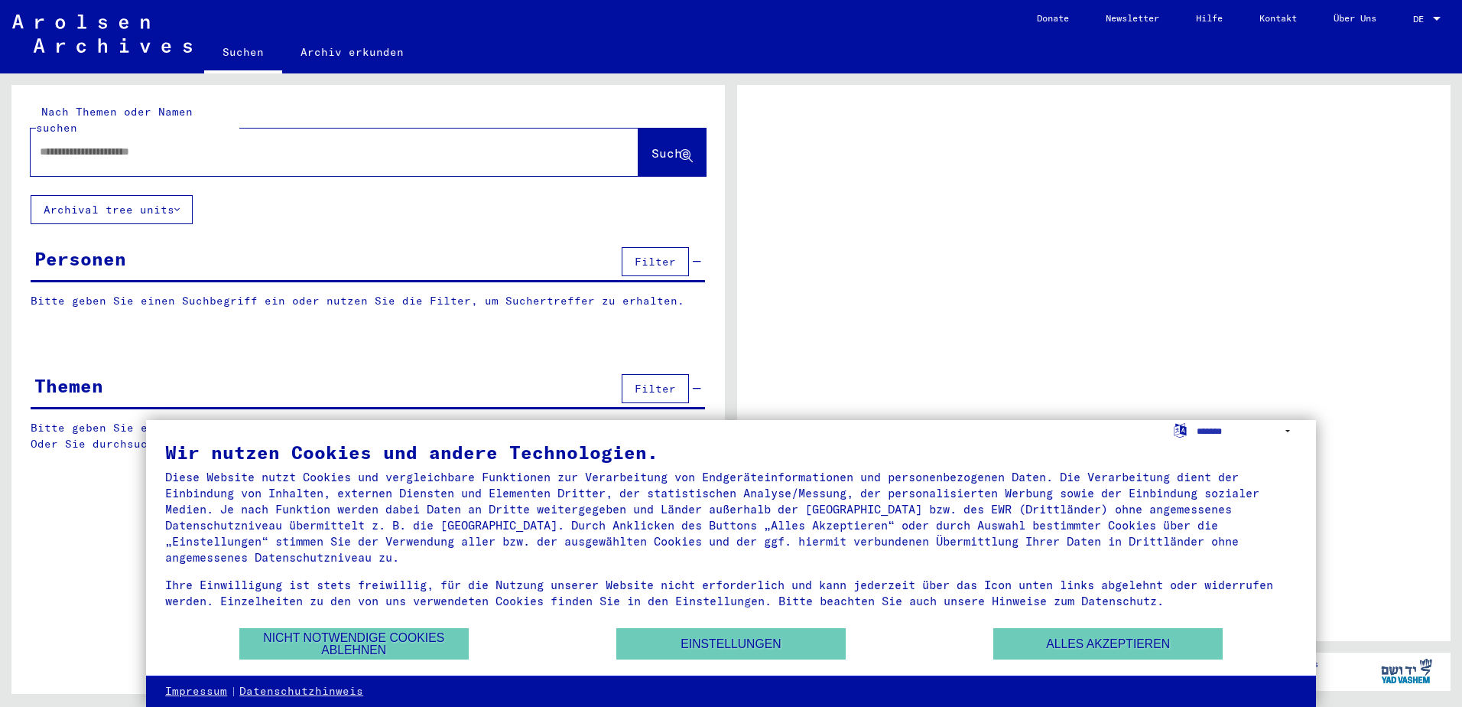 Image resolution: width=1462 pixels, height=707 pixels. I want to click on img: Arolsen_neg.svg, so click(102, 34).